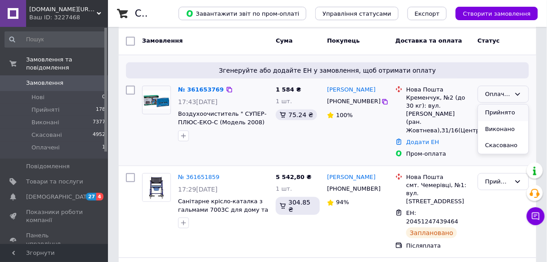 Image resolution: width=547 pixels, height=262 pixels. Describe the element at coordinates (288, 89) in the screenshot. I see `span: 1 584 ₴` at that location.